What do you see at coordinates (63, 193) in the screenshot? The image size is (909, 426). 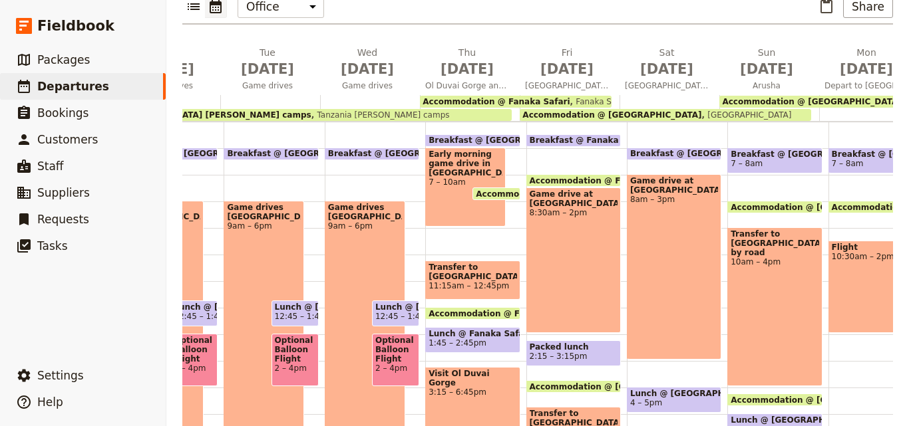 I see `span: Suppliers` at bounding box center [63, 193].